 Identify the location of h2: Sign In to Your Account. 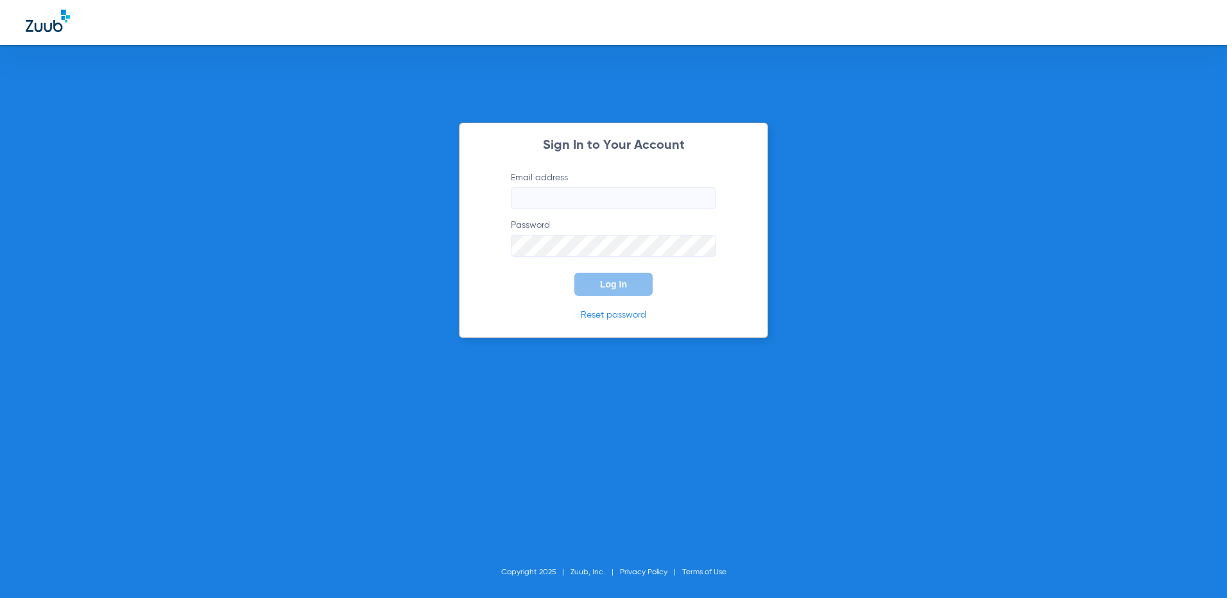
(614, 146).